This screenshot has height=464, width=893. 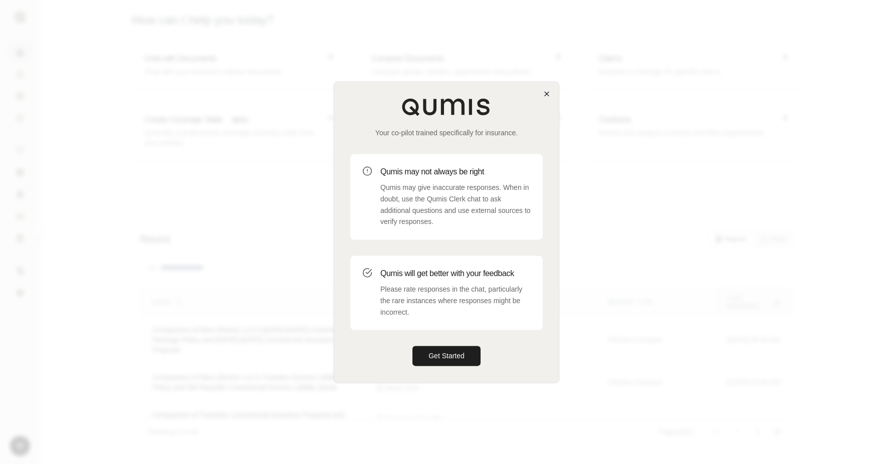 I want to click on p: Please rate responses in the chat, particularly the rare instances where responses might be incor..., so click(x=455, y=301).